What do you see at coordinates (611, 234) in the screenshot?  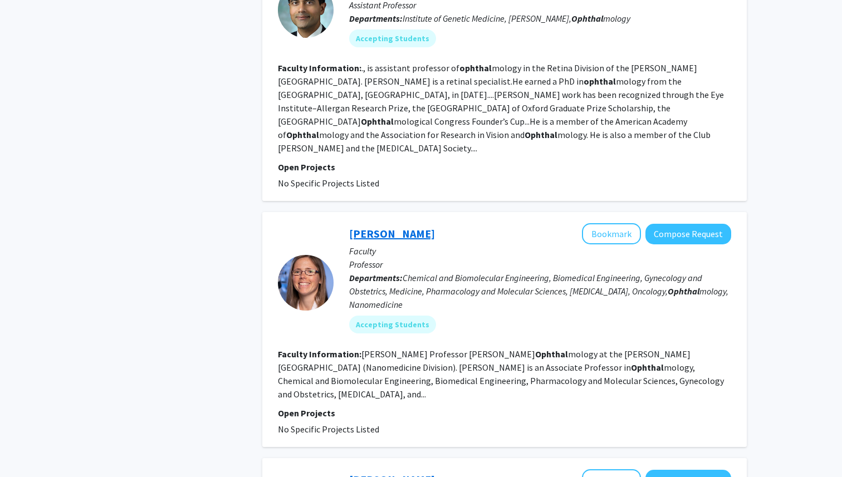 I see `button: Add Laura Ensign-Hodges to Bookmarks` at bounding box center [611, 234].